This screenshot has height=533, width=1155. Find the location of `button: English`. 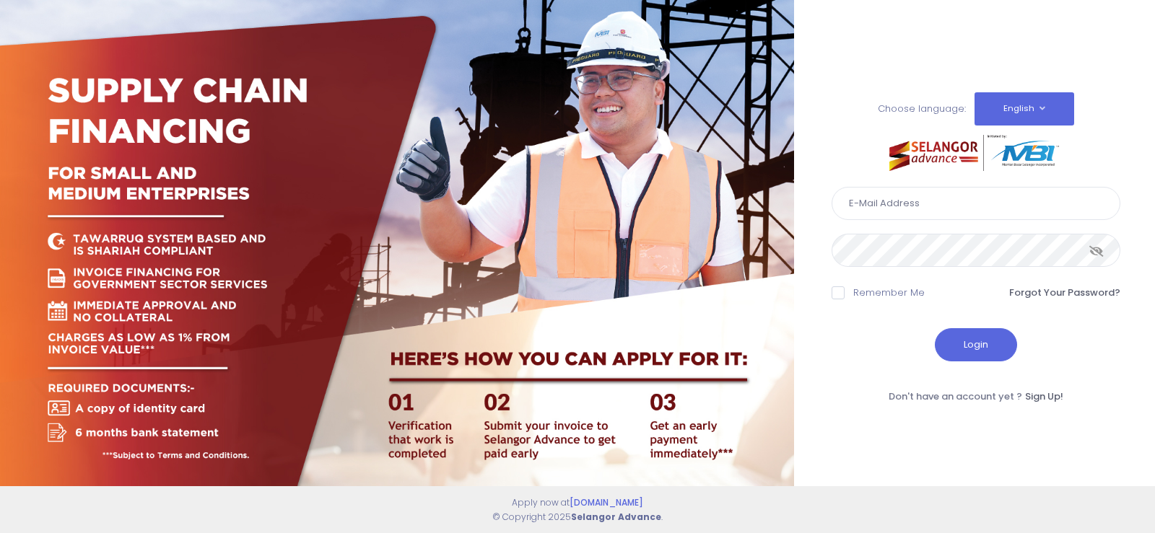

button: English is located at coordinates (1024, 109).